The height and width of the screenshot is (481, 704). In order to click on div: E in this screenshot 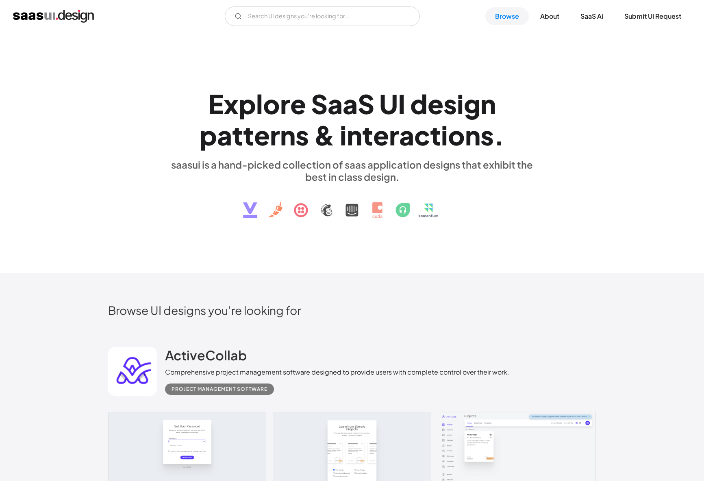, I will do `click(216, 104)`.